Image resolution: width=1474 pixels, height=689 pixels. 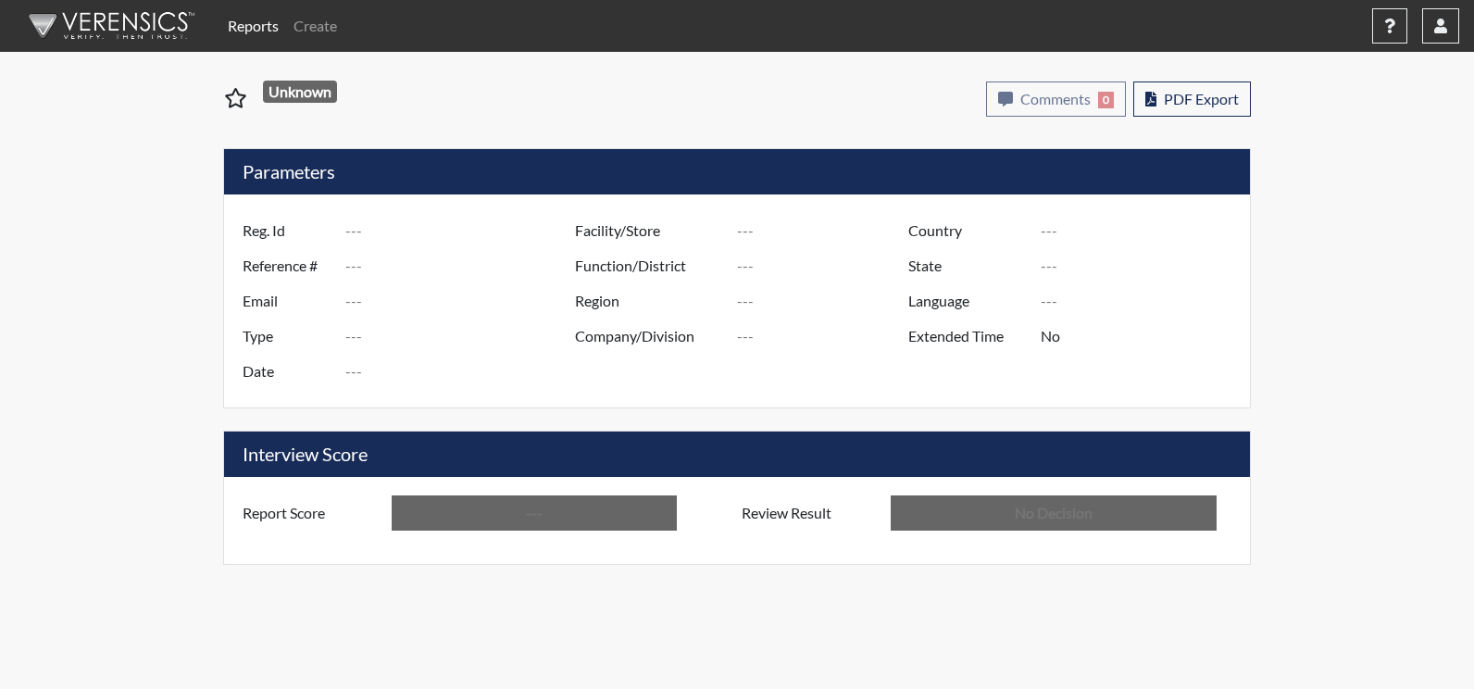 I want to click on label: Region, so click(x=649, y=301).